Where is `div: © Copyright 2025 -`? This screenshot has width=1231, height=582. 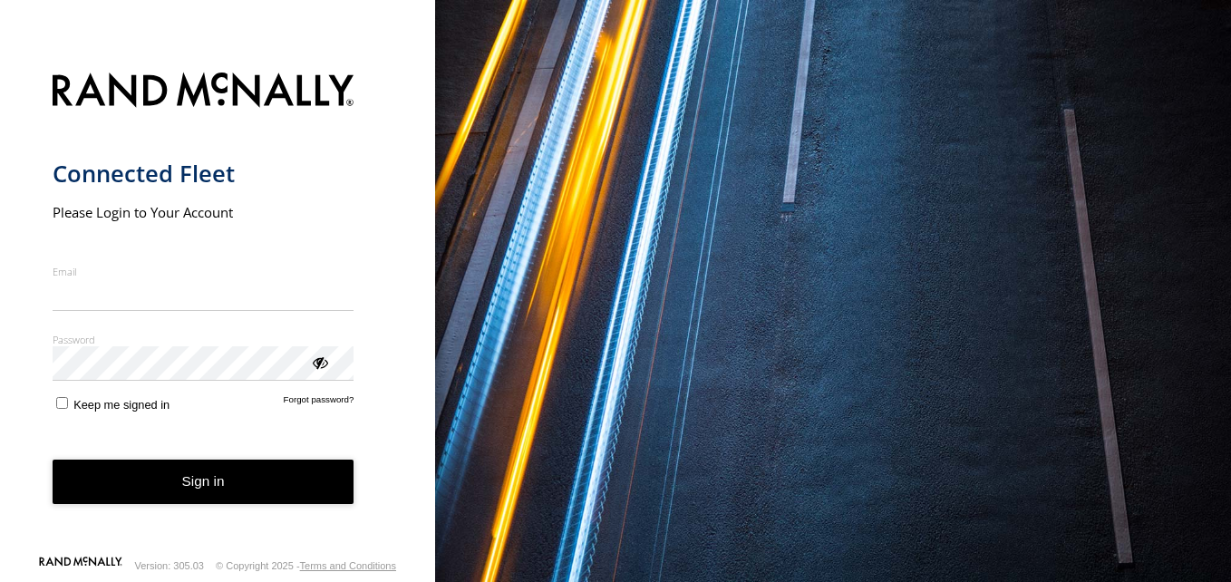 div: © Copyright 2025 - is located at coordinates (306, 566).